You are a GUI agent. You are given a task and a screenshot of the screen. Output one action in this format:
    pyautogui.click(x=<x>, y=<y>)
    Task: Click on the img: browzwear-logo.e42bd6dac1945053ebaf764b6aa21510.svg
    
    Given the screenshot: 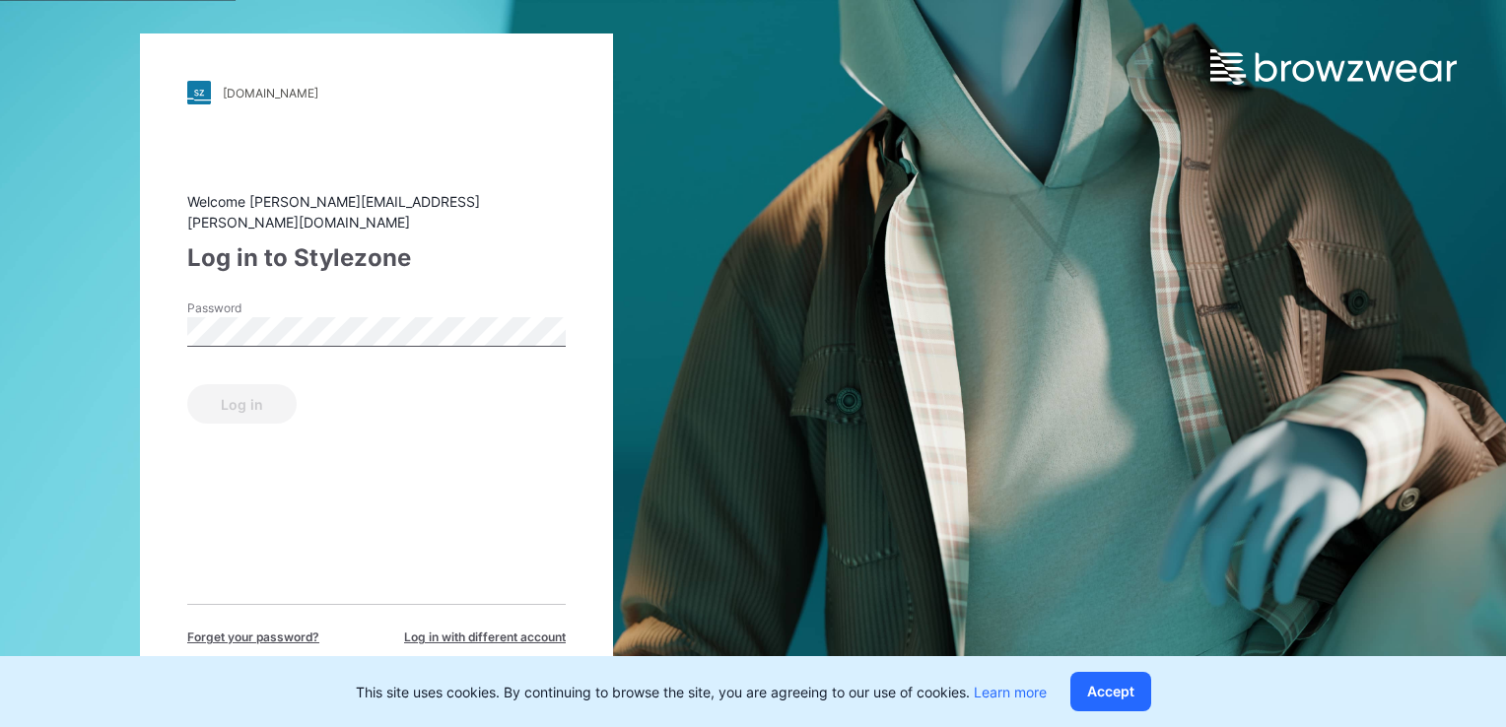 What is the action you would take?
    pyautogui.click(x=1333, y=67)
    